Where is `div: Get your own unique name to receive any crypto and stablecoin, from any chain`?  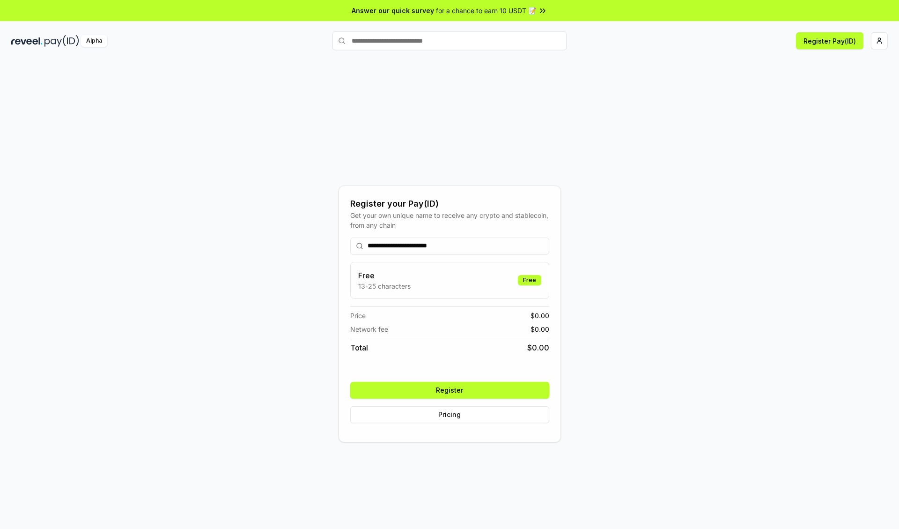
div: Get your own unique name to receive any crypto and stablecoin, from any chain is located at coordinates (449, 220).